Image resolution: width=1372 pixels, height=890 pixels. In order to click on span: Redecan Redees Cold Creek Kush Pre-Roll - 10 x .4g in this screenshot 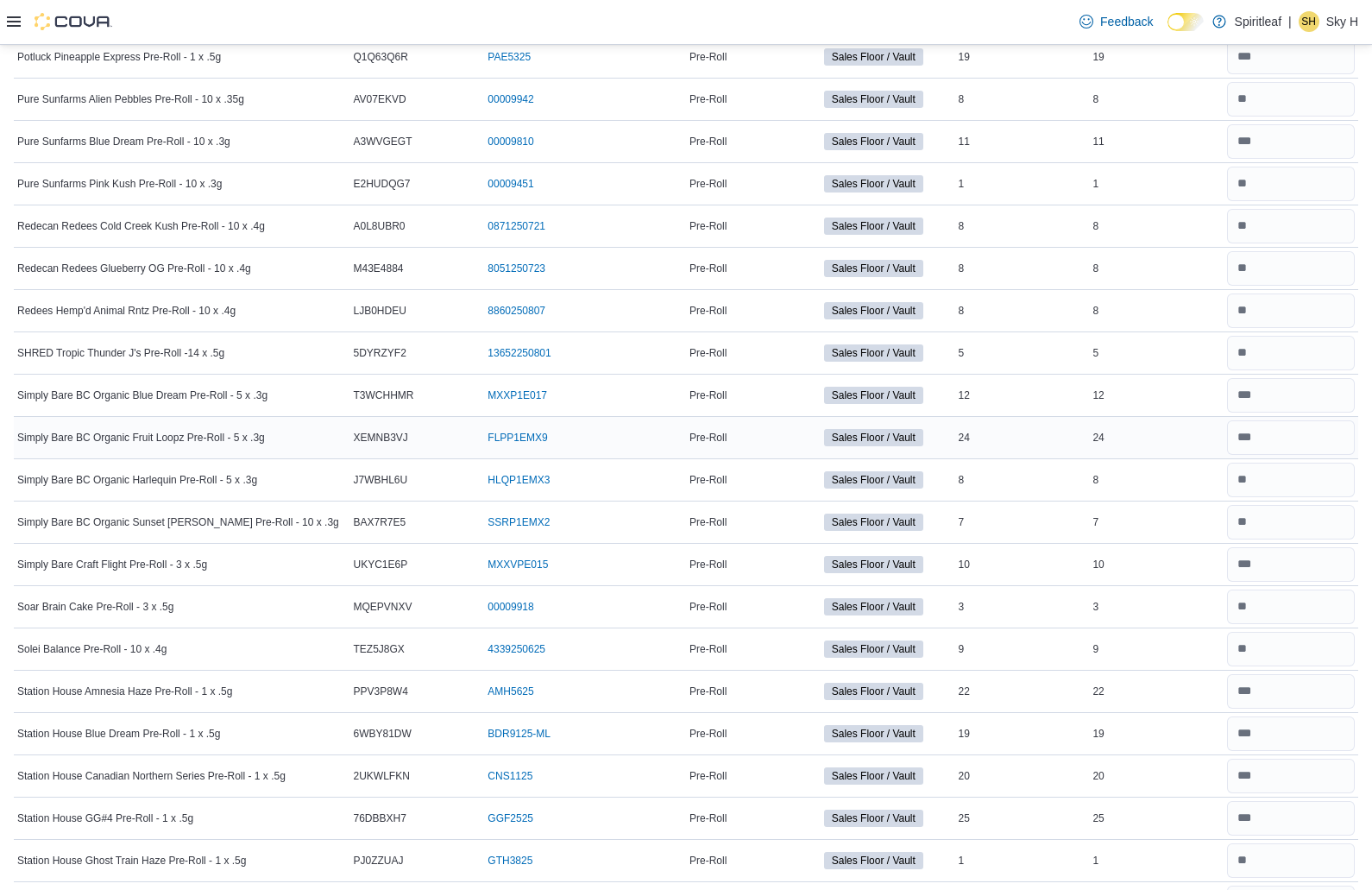, I will do `click(141, 226)`.